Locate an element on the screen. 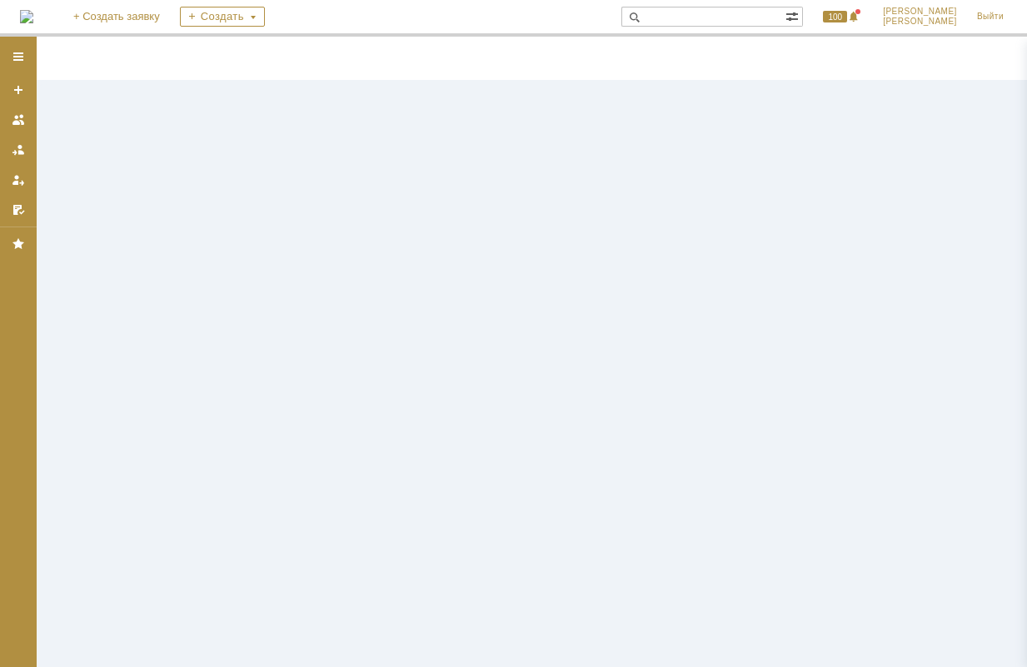 The width and height of the screenshot is (1027, 667). a: Создать заявку is located at coordinates (18, 90).